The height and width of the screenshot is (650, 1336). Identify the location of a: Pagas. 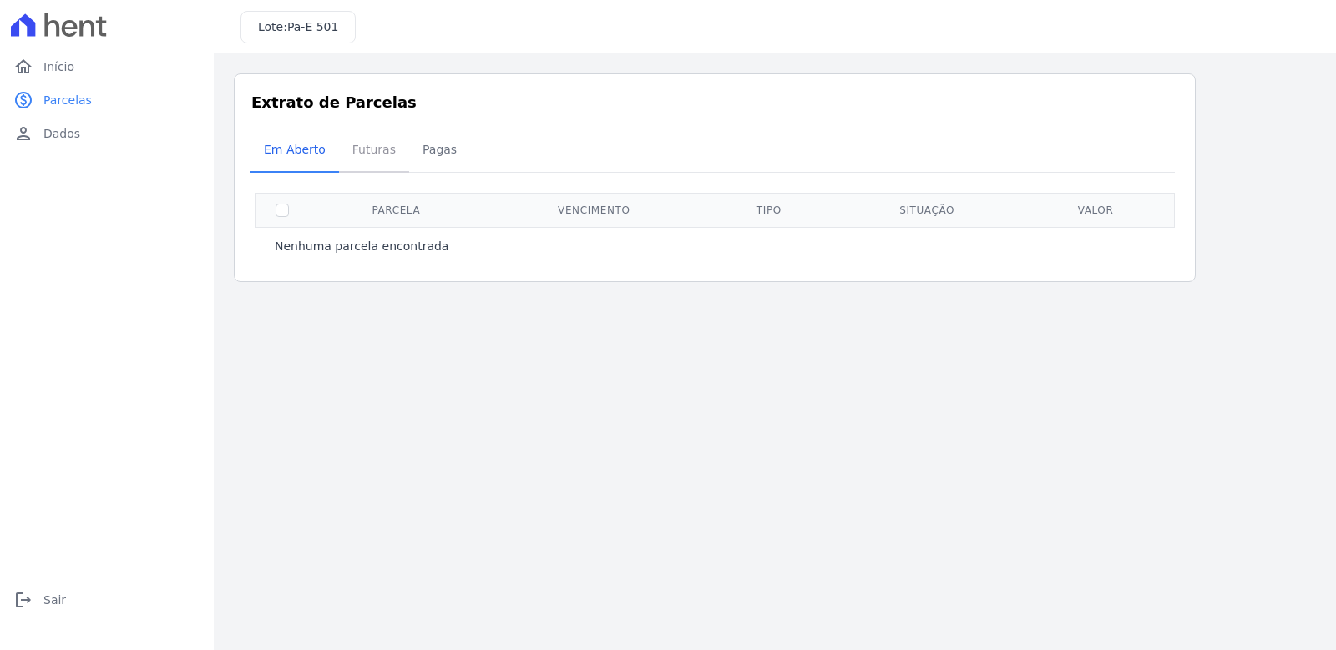
(439, 151).